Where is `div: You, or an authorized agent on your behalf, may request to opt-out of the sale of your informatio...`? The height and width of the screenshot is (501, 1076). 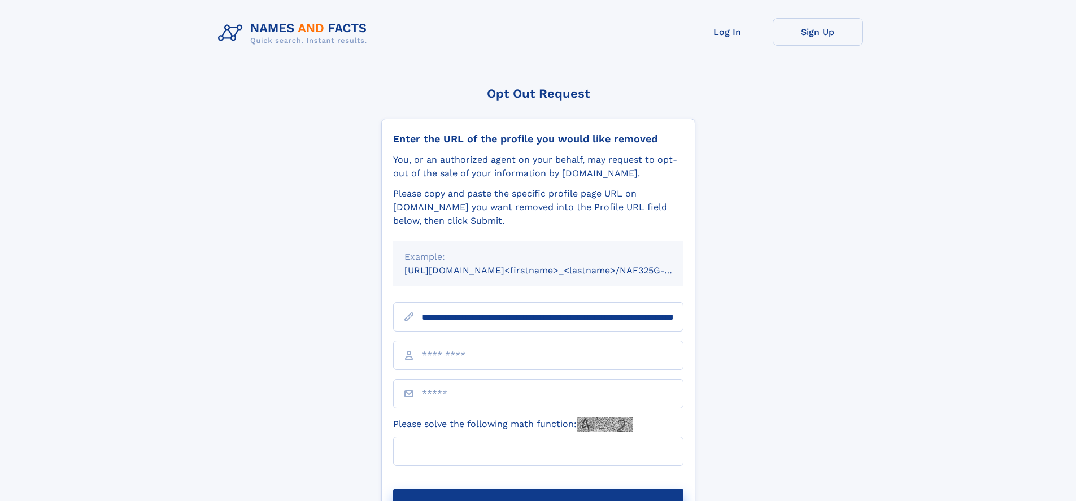
div: You, or an authorized agent on your behalf, may request to opt-out of the sale of your informatio... is located at coordinates (539, 167).